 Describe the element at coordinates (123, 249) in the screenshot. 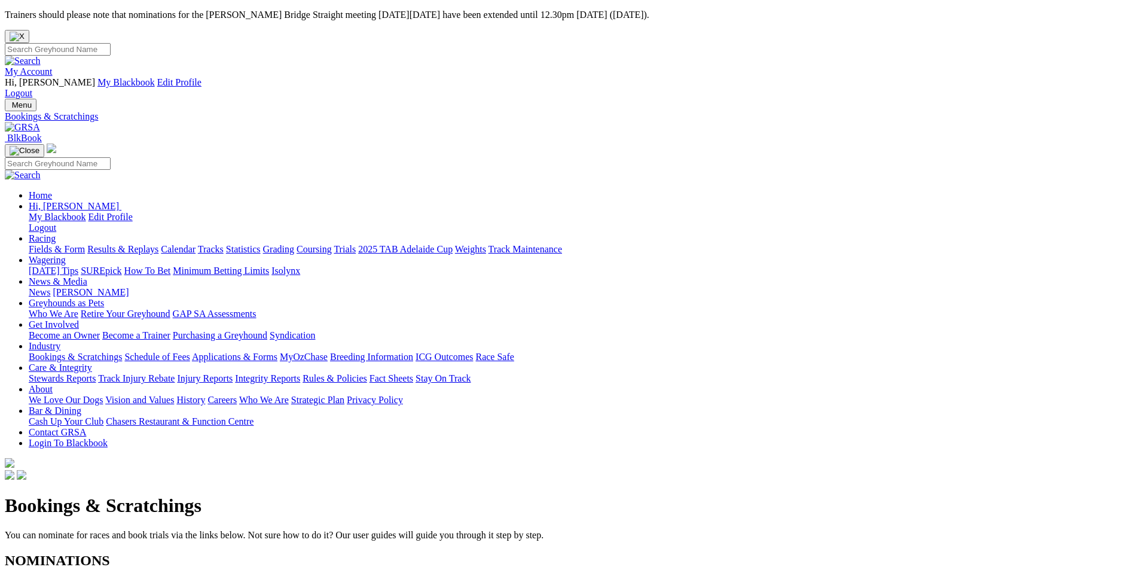

I see `a: Results & Replays` at that location.